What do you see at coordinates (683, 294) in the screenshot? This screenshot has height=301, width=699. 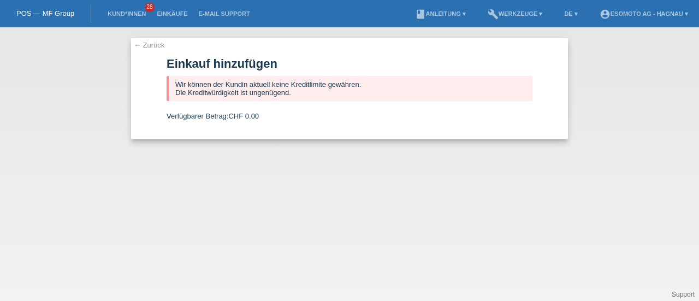 I see `a: Support` at bounding box center [683, 294].